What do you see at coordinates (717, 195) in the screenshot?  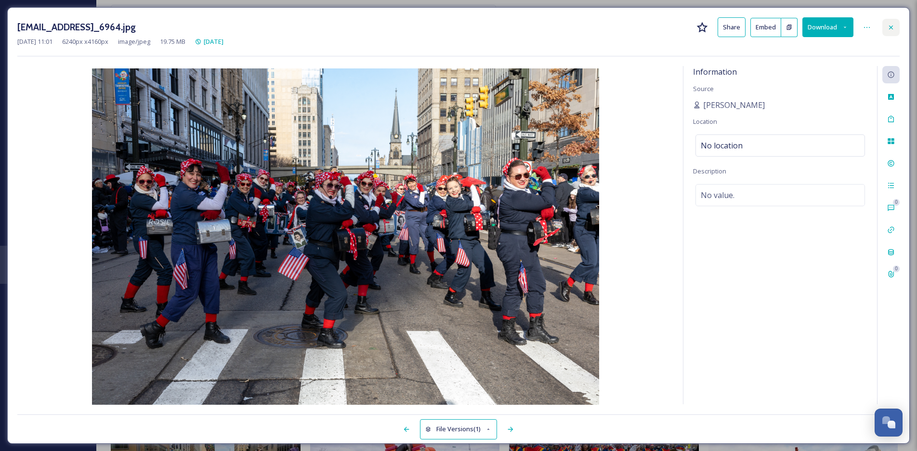 I see `span: No value.` at bounding box center [717, 195].